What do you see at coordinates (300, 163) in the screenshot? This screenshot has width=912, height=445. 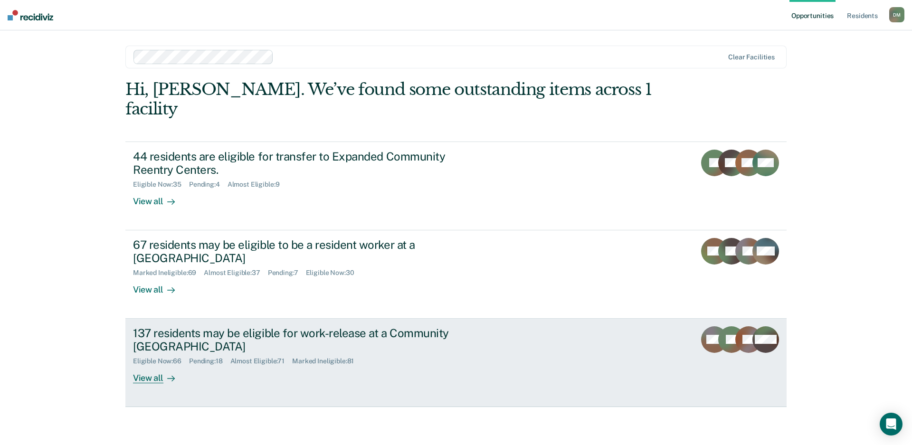 I see `div: 44 residents are eligible for transfer to Expanded Community Reentry Centers.` at bounding box center [300, 163].